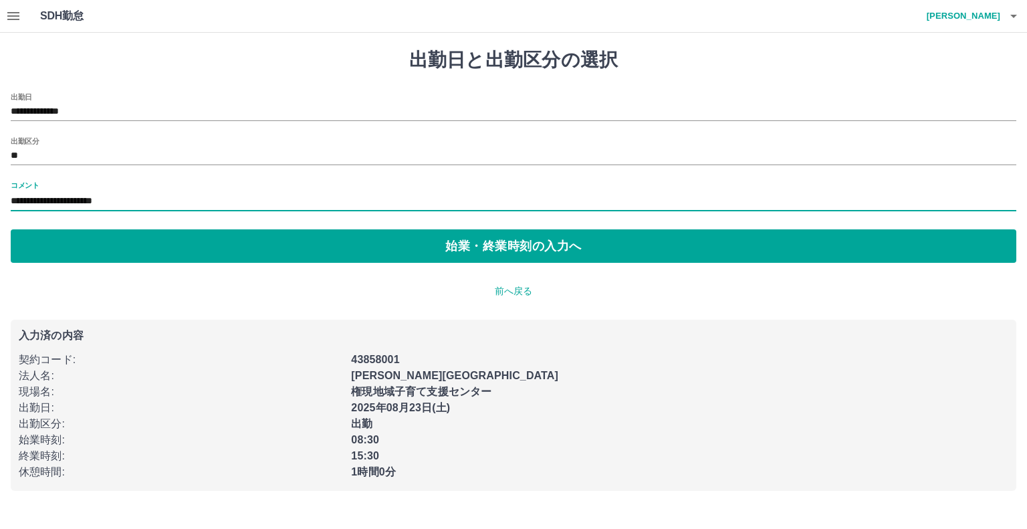 Image resolution: width=1027 pixels, height=529 pixels. Describe the element at coordinates (181, 408) in the screenshot. I see `p: 出勤日 :` at that location.